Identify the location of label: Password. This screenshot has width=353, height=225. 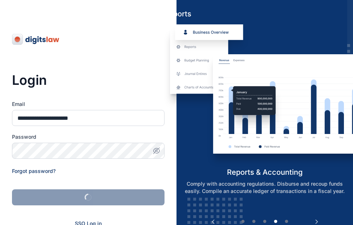
(88, 137).